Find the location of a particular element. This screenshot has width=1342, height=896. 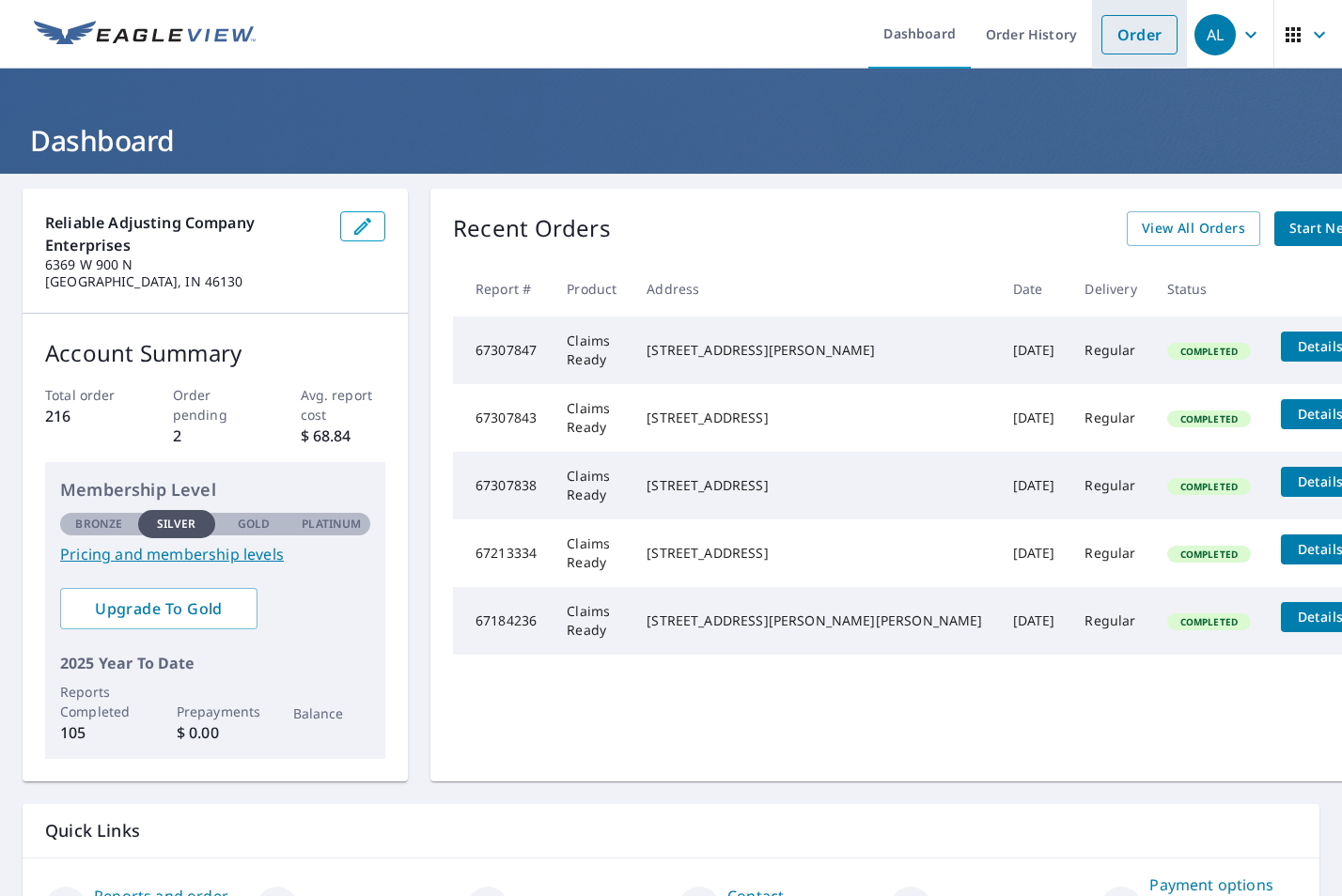

a: Pricing and membership levels is located at coordinates (216, 555).